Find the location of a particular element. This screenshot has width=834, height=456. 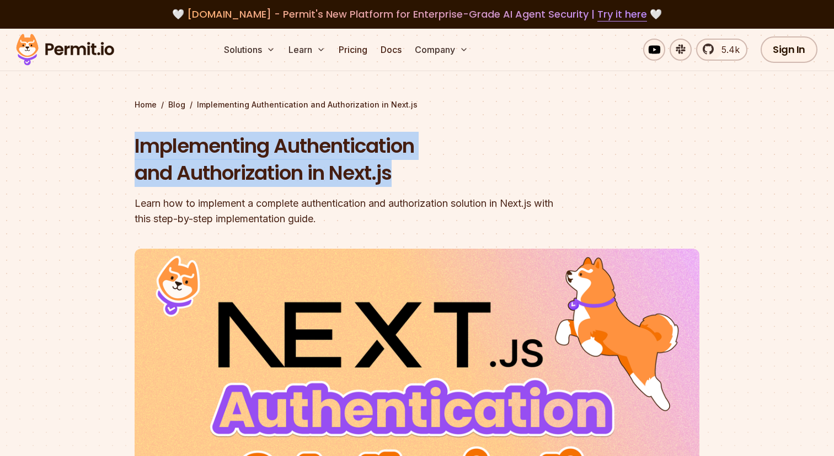

a: 5.4k is located at coordinates (722, 50).